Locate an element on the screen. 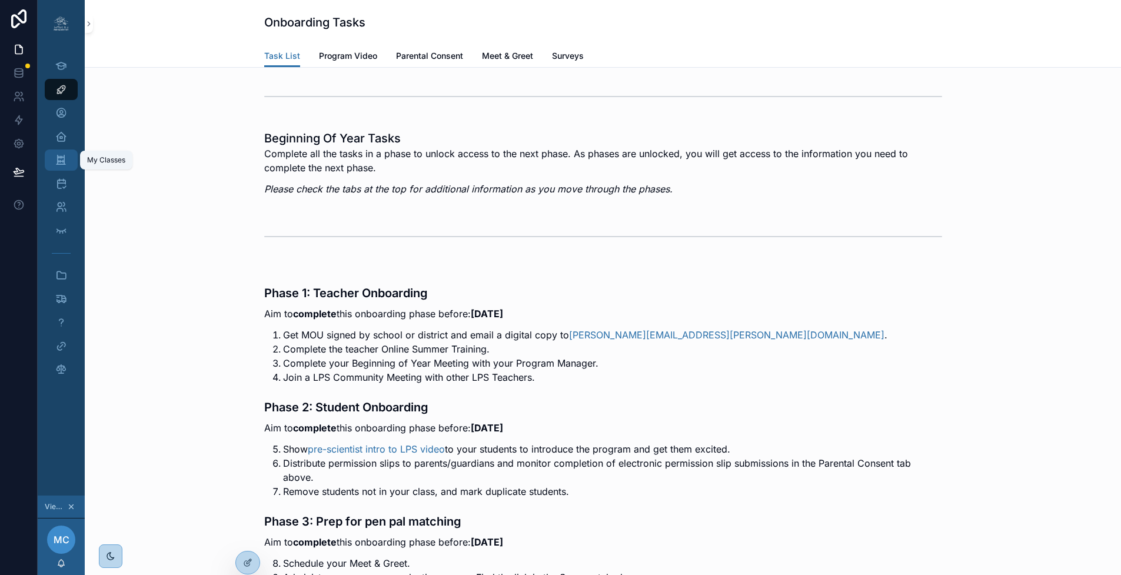  span: Parental Consent is located at coordinates (430, 56).